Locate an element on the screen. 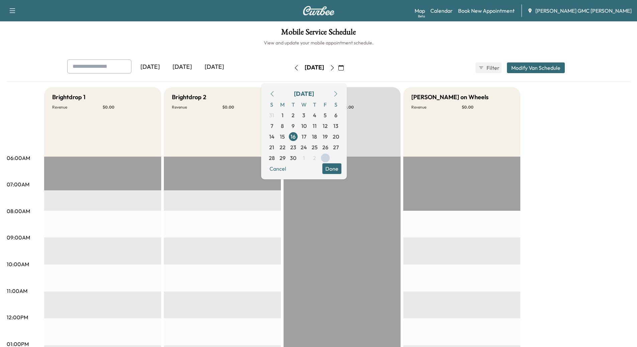 The image size is (637, 347). span: 23 is located at coordinates (293, 147).